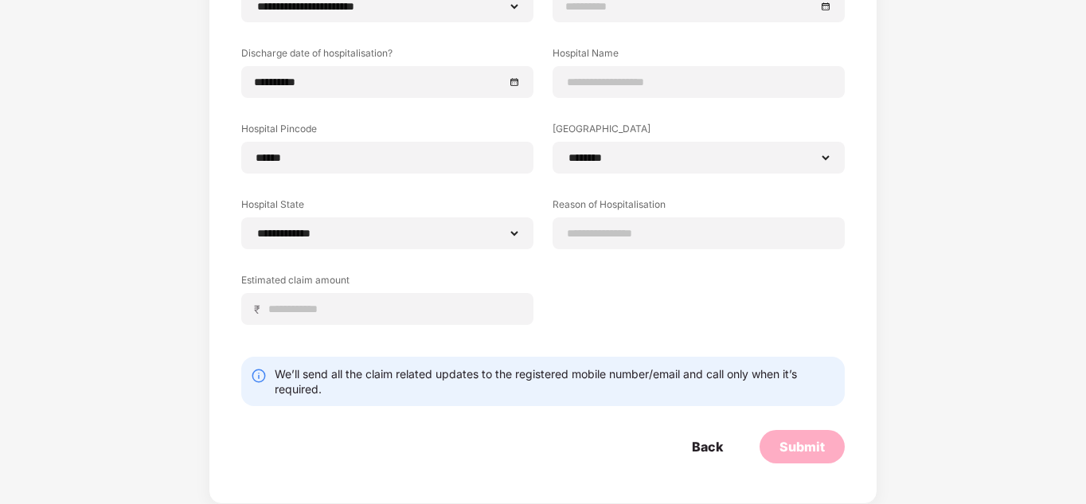 The image size is (1086, 504). I want to click on label: Hospital State, so click(387, 207).